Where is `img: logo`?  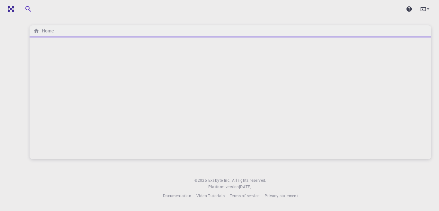
img: logo is located at coordinates (10, 9).